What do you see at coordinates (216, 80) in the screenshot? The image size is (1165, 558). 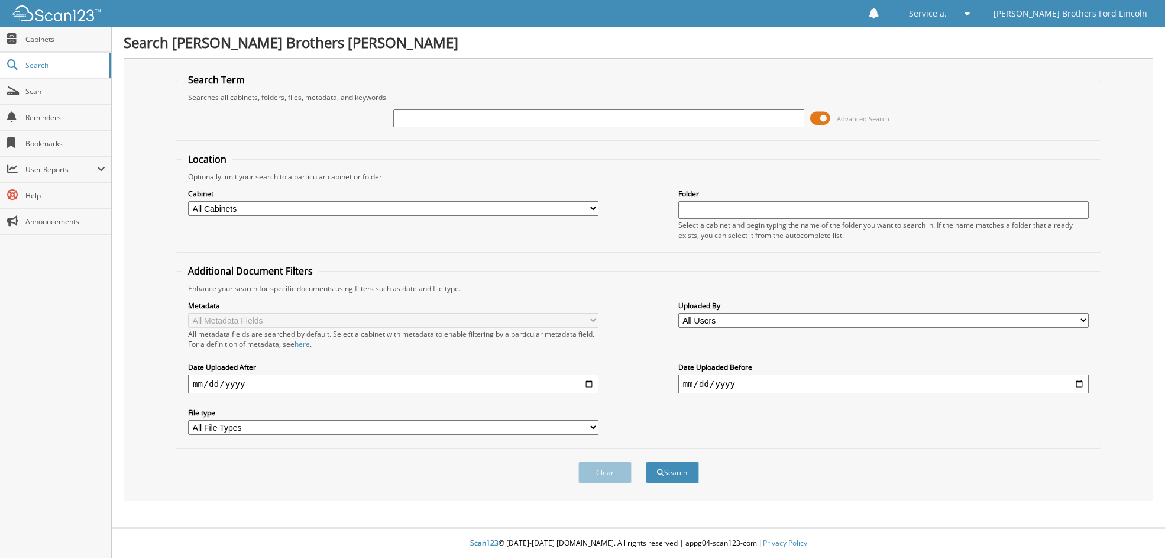 I see `legend: Search Term` at bounding box center [216, 80].